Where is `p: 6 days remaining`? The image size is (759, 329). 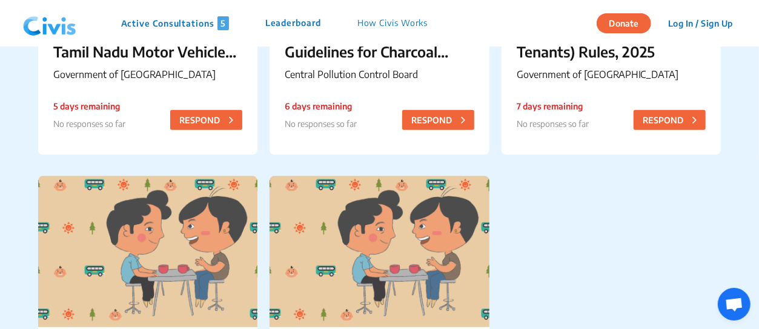 p: 6 days remaining is located at coordinates (320, 106).